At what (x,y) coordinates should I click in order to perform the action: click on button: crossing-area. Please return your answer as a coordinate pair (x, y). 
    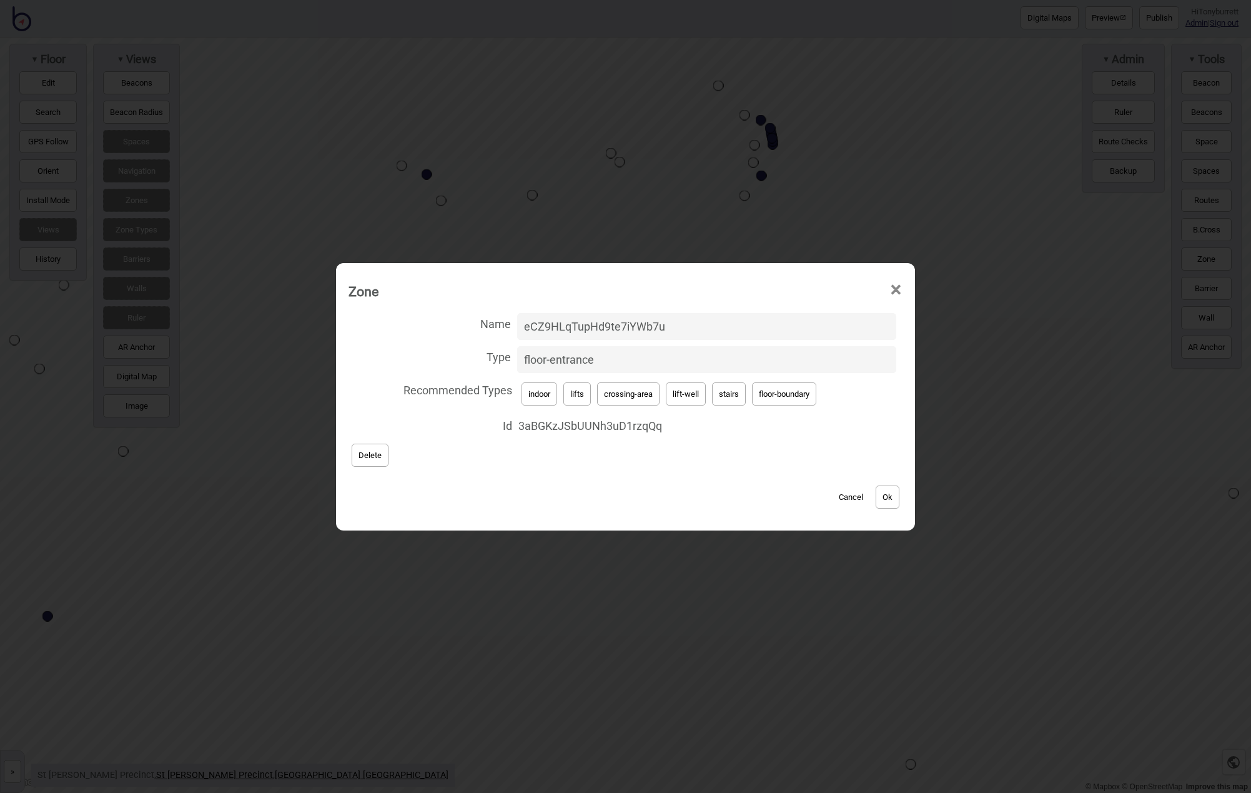
    Looking at the image, I should click on (628, 394).